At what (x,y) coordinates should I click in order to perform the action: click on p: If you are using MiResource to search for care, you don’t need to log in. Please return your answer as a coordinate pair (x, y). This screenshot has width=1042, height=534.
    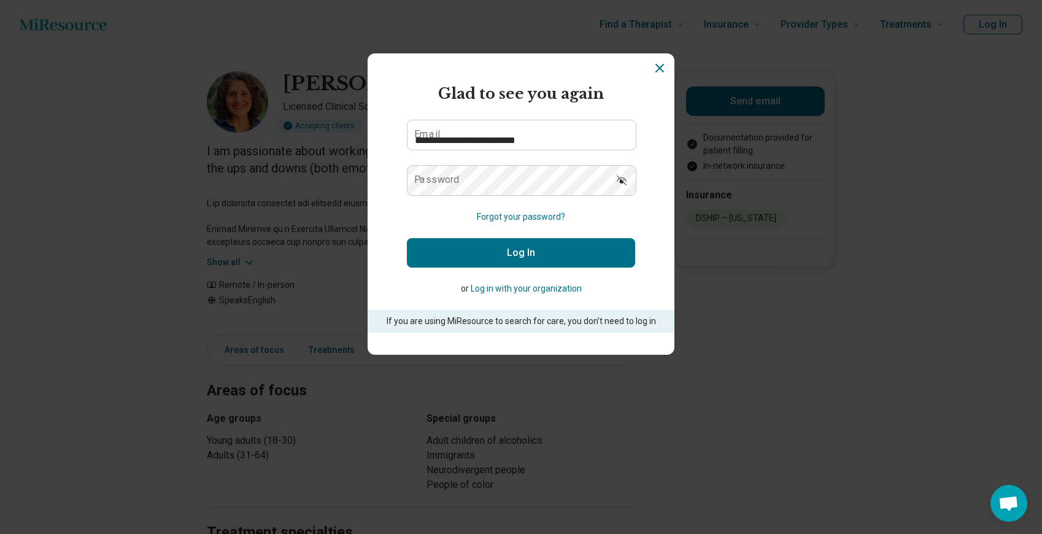
    Looking at the image, I should click on (521, 321).